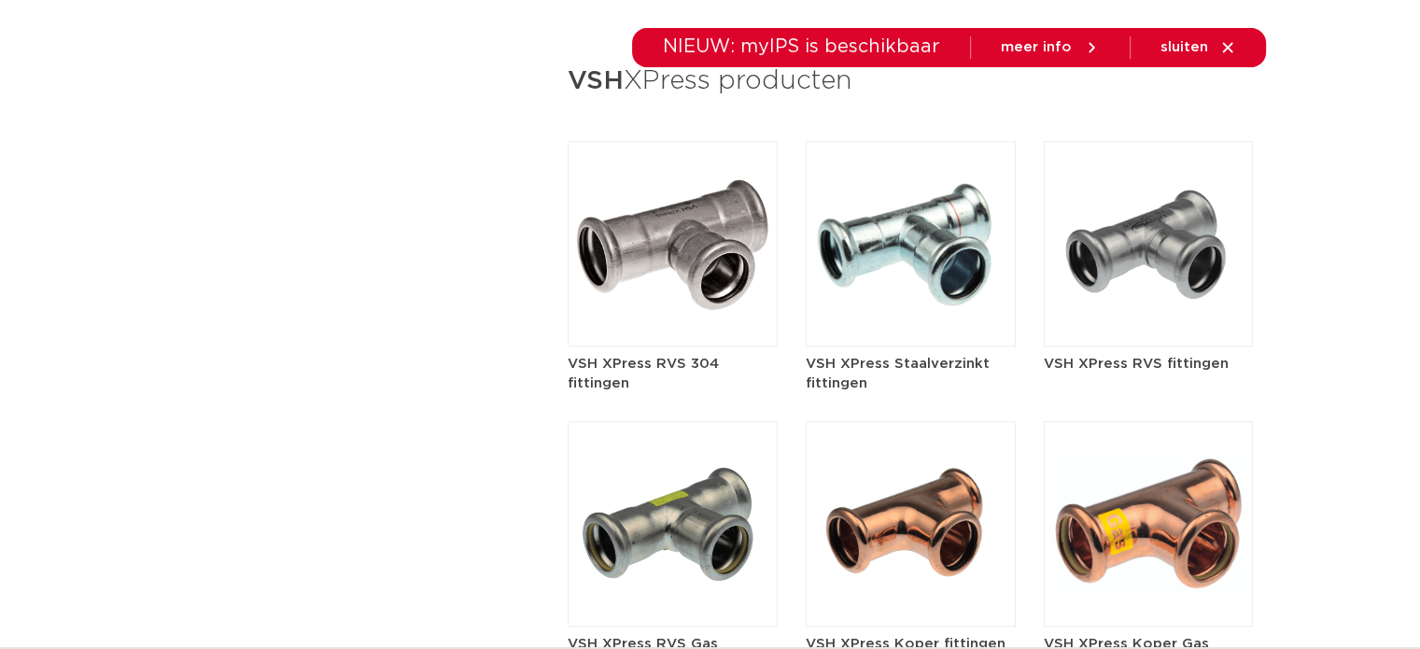 The height and width of the screenshot is (649, 1420). Describe the element at coordinates (842, 105) in the screenshot. I see `a: downloads` at that location.